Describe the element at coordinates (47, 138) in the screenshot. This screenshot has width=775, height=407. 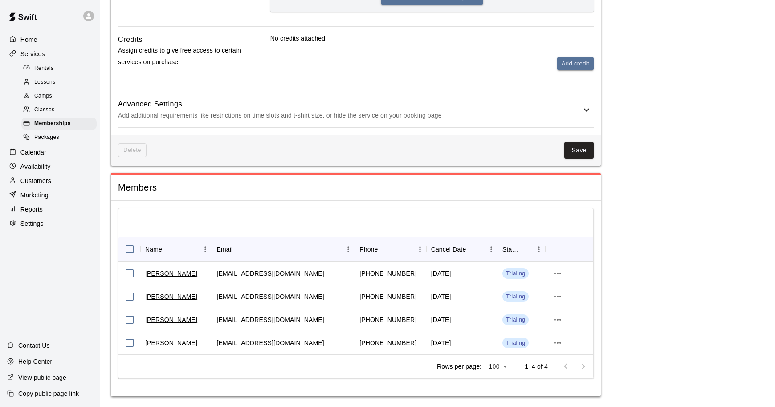
I see `span: Packages` at that location.